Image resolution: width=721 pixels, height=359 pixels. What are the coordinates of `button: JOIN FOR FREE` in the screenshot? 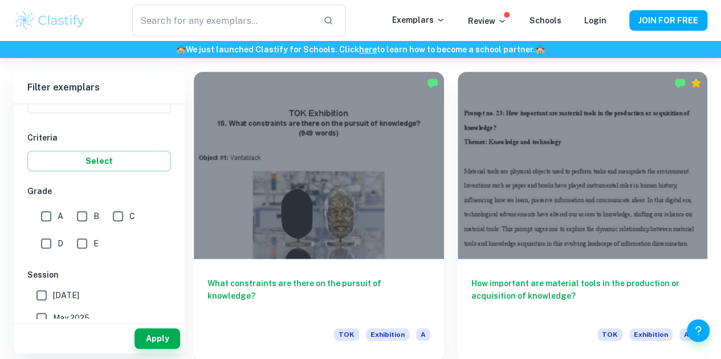 It's located at (668, 21).